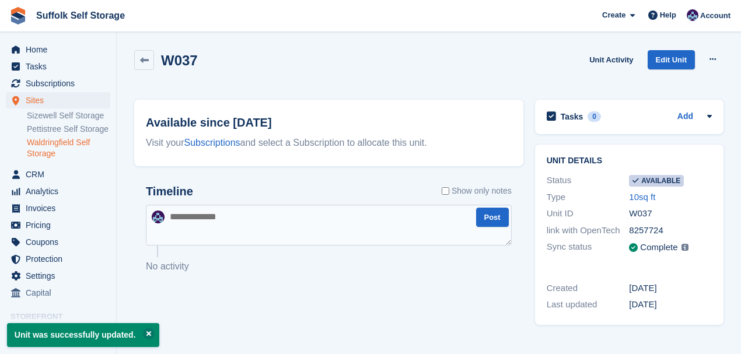 The height and width of the screenshot is (354, 741). Describe the element at coordinates (61, 293) in the screenshot. I see `span: Capital` at that location.